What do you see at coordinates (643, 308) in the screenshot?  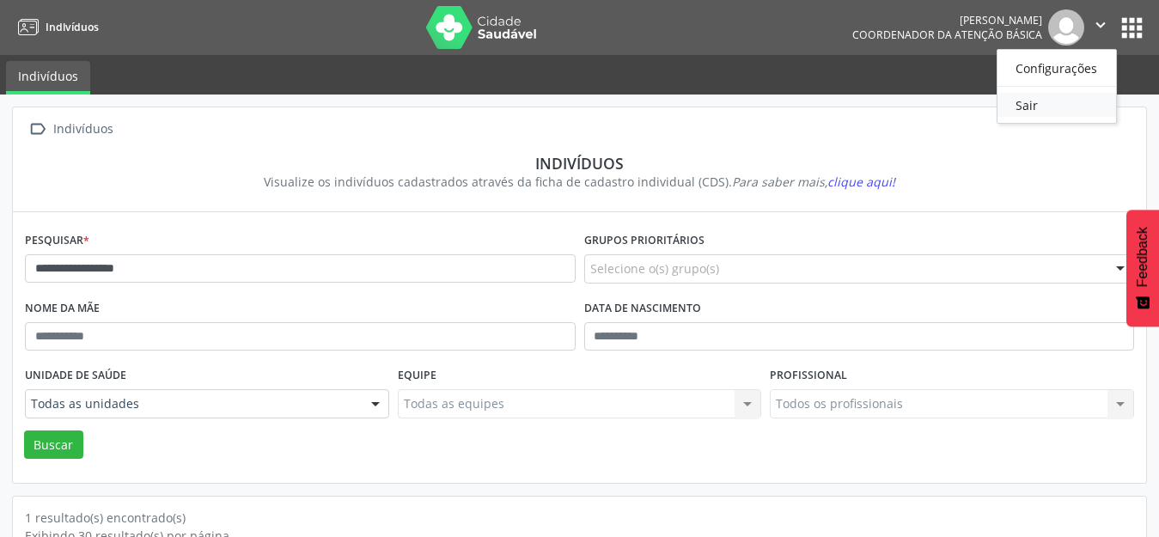 I see `label: Data de nascimento` at bounding box center [643, 308].